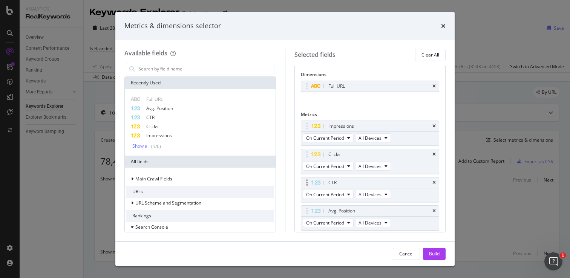 The image size is (570, 278). Describe the element at coordinates (431, 55) in the screenshot. I see `div: Clear All` at that location.